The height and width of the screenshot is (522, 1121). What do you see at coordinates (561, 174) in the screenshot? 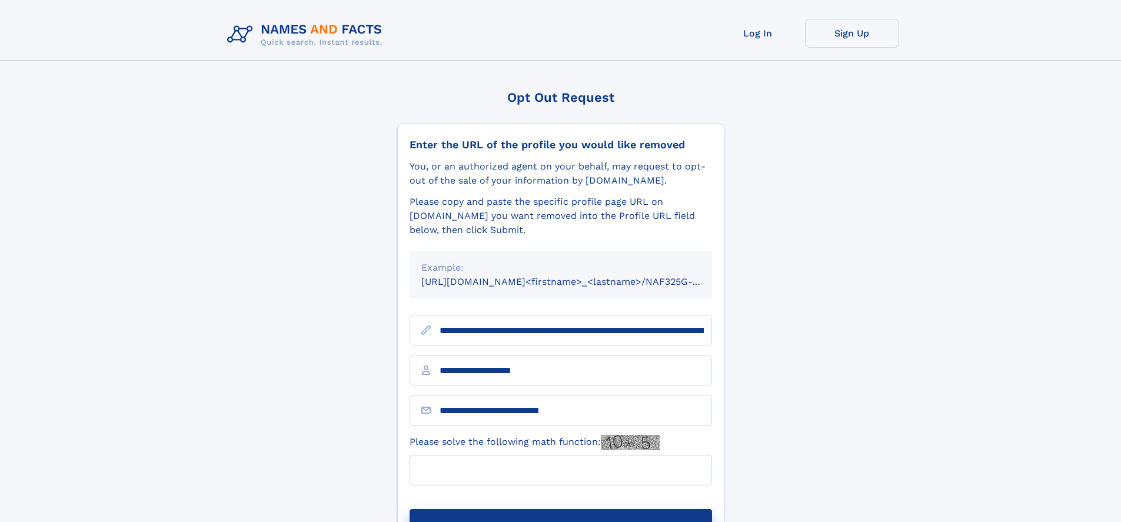
I see `div: You, or an authorized agent on your behalf, may request to opt-out of the sale of your informatio...` at bounding box center [561, 174].